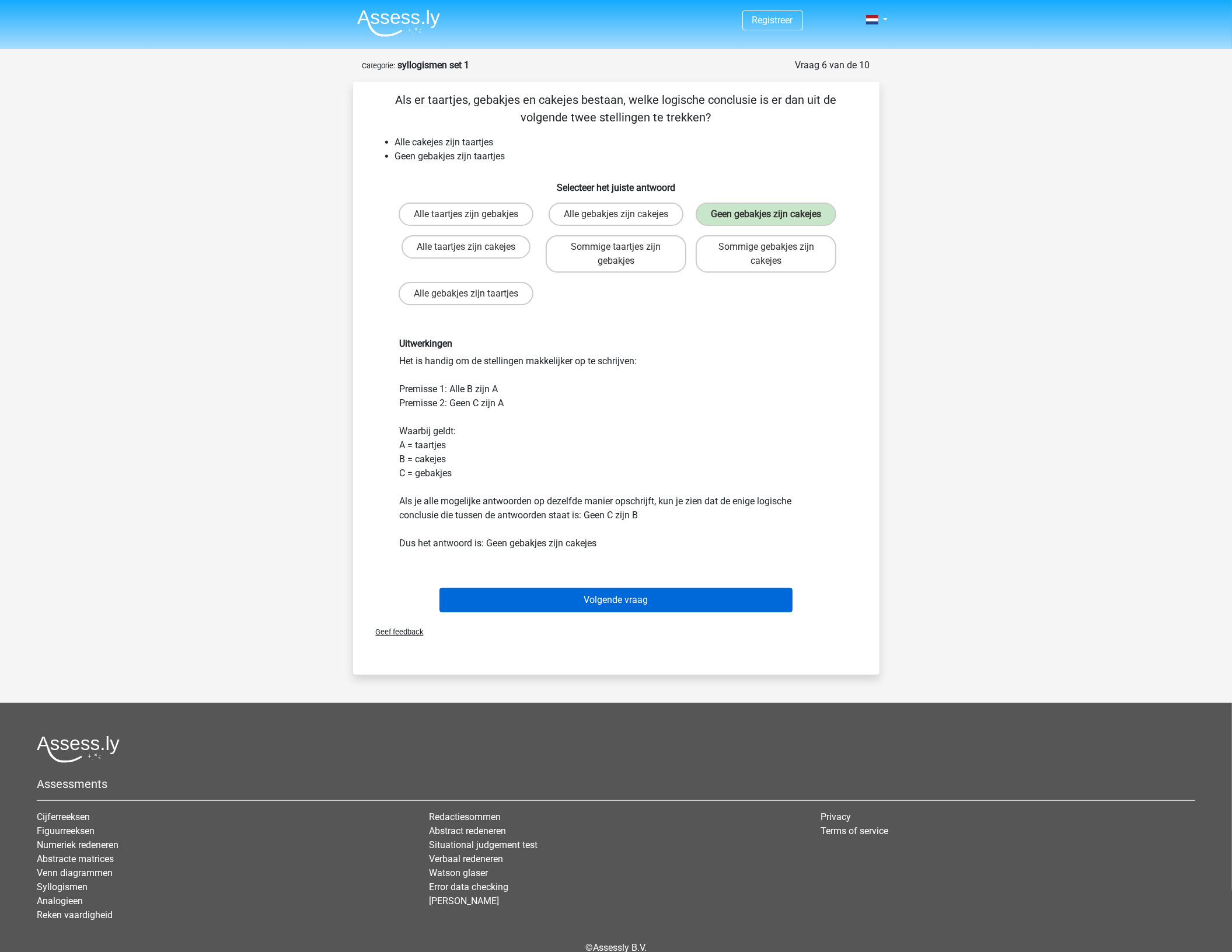 This screenshot has height=952, width=1232. I want to click on h5: Assessments, so click(615, 784).